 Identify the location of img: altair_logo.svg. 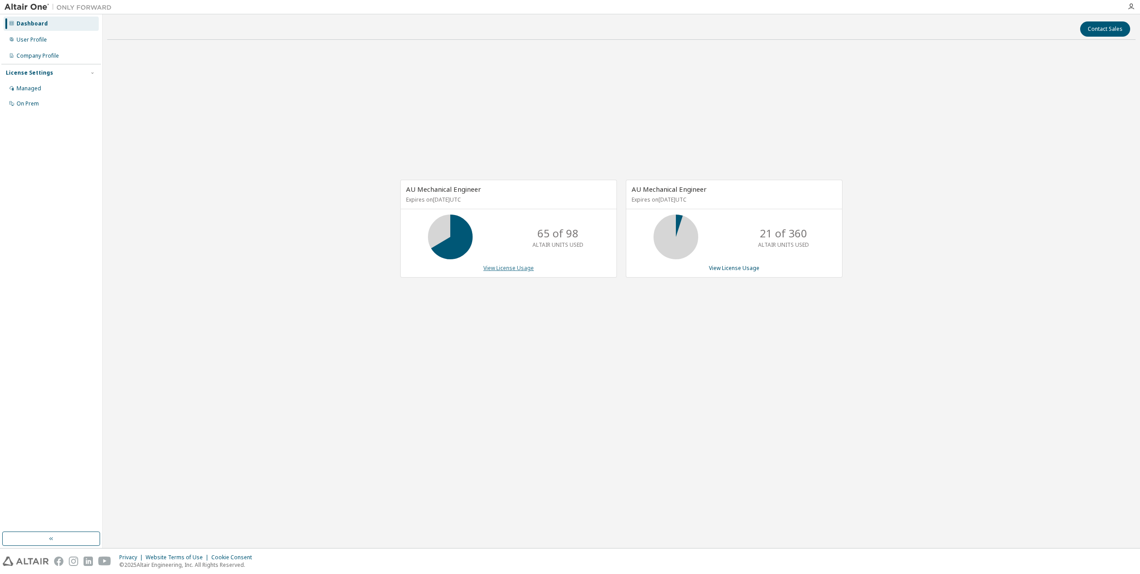
(25, 561).